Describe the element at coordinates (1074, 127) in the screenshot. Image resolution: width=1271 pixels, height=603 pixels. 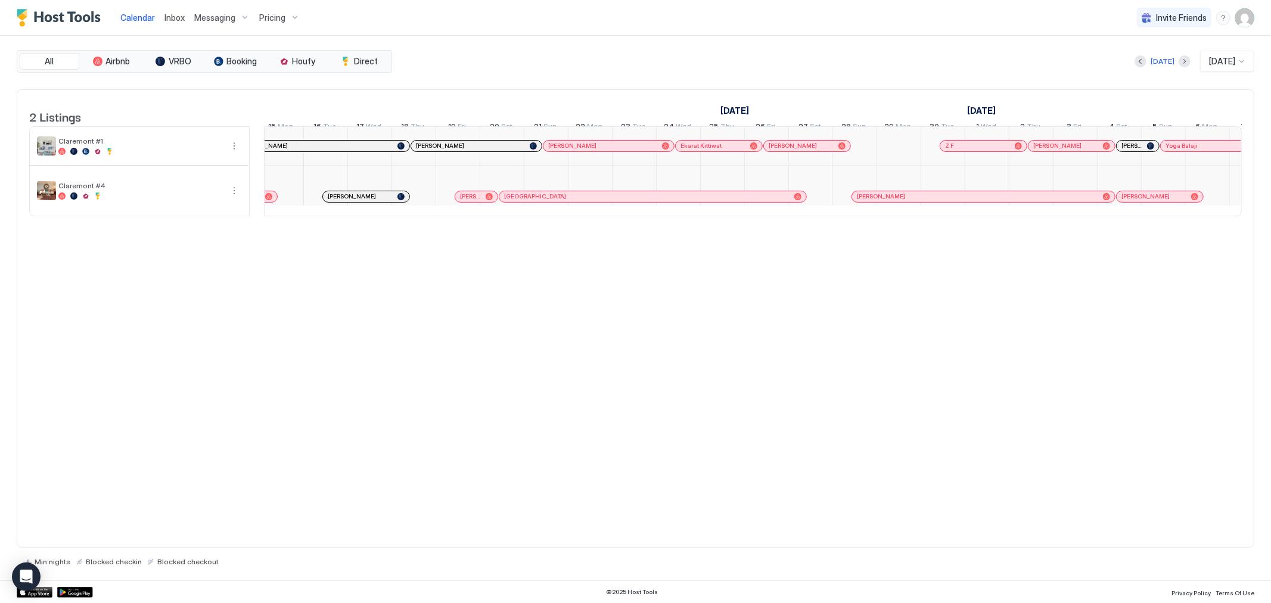
I see `a: October 3, 2025` at that location.